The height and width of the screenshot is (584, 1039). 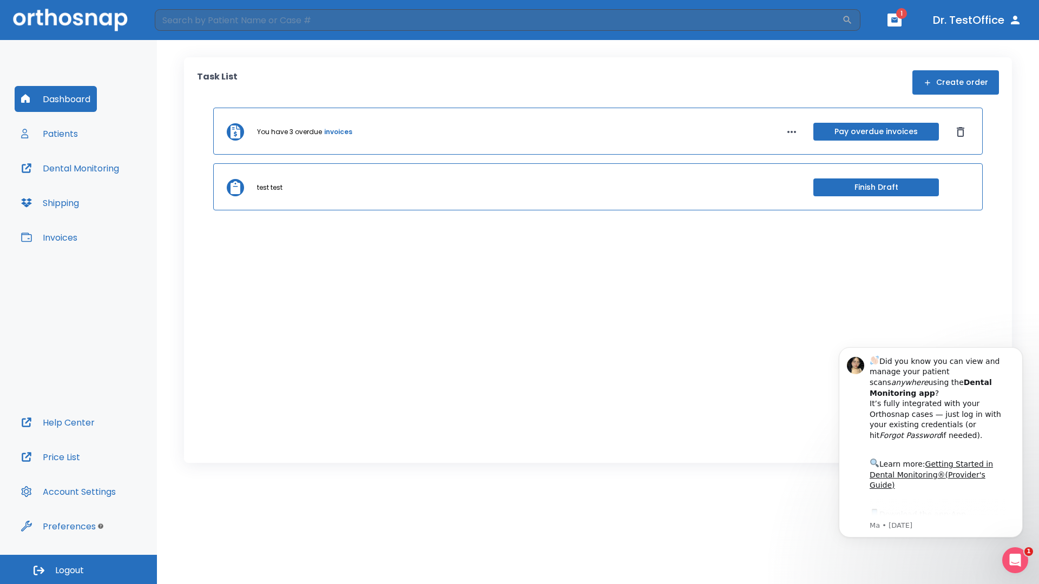 I want to click on div: Message content, so click(x=115, y=104).